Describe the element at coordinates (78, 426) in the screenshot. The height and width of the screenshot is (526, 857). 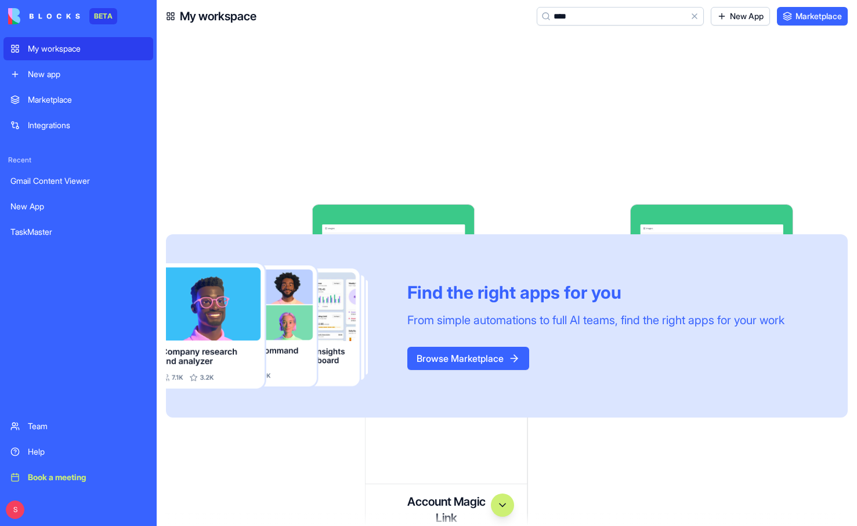
I see `a: Team` at that location.